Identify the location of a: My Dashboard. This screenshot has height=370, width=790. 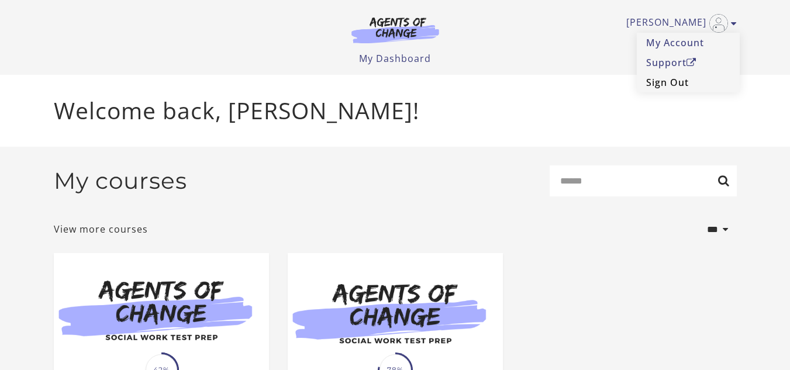
(395, 59).